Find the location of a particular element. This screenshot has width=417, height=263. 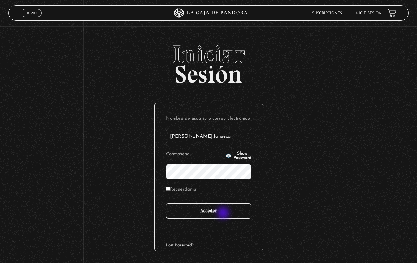

label: Contraseña is located at coordinates (195, 155).